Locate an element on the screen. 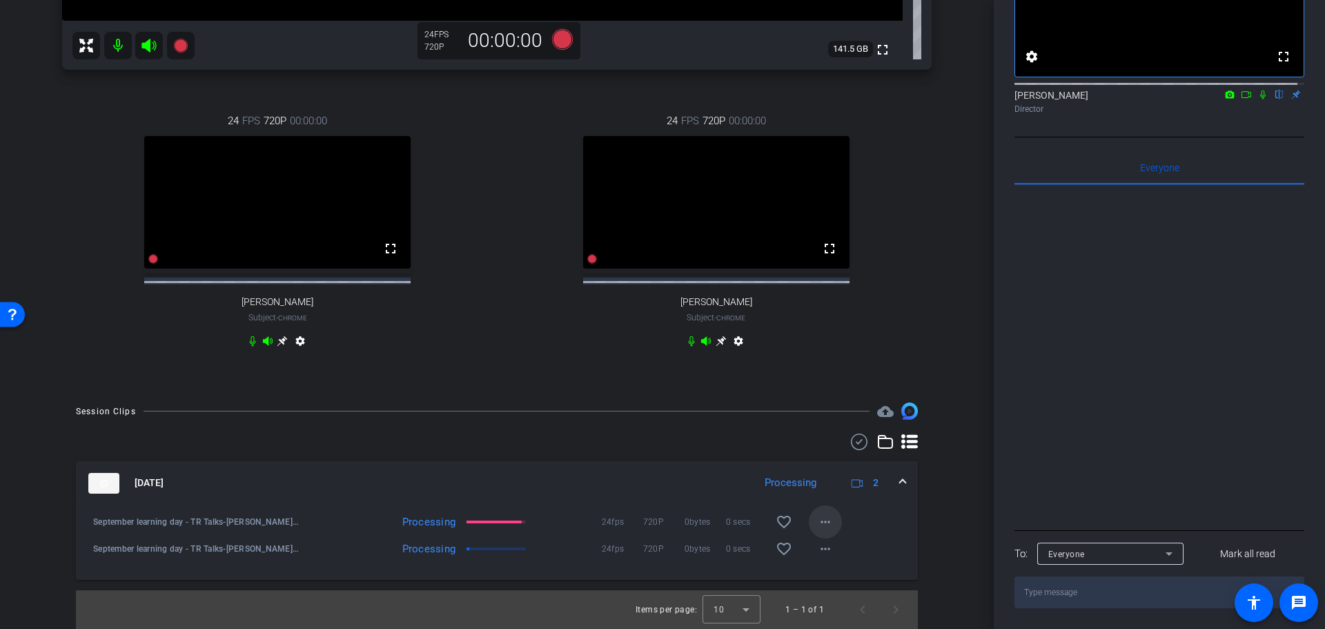 This screenshot has height=629, width=1325. div: Items per page: is located at coordinates (666, 609).